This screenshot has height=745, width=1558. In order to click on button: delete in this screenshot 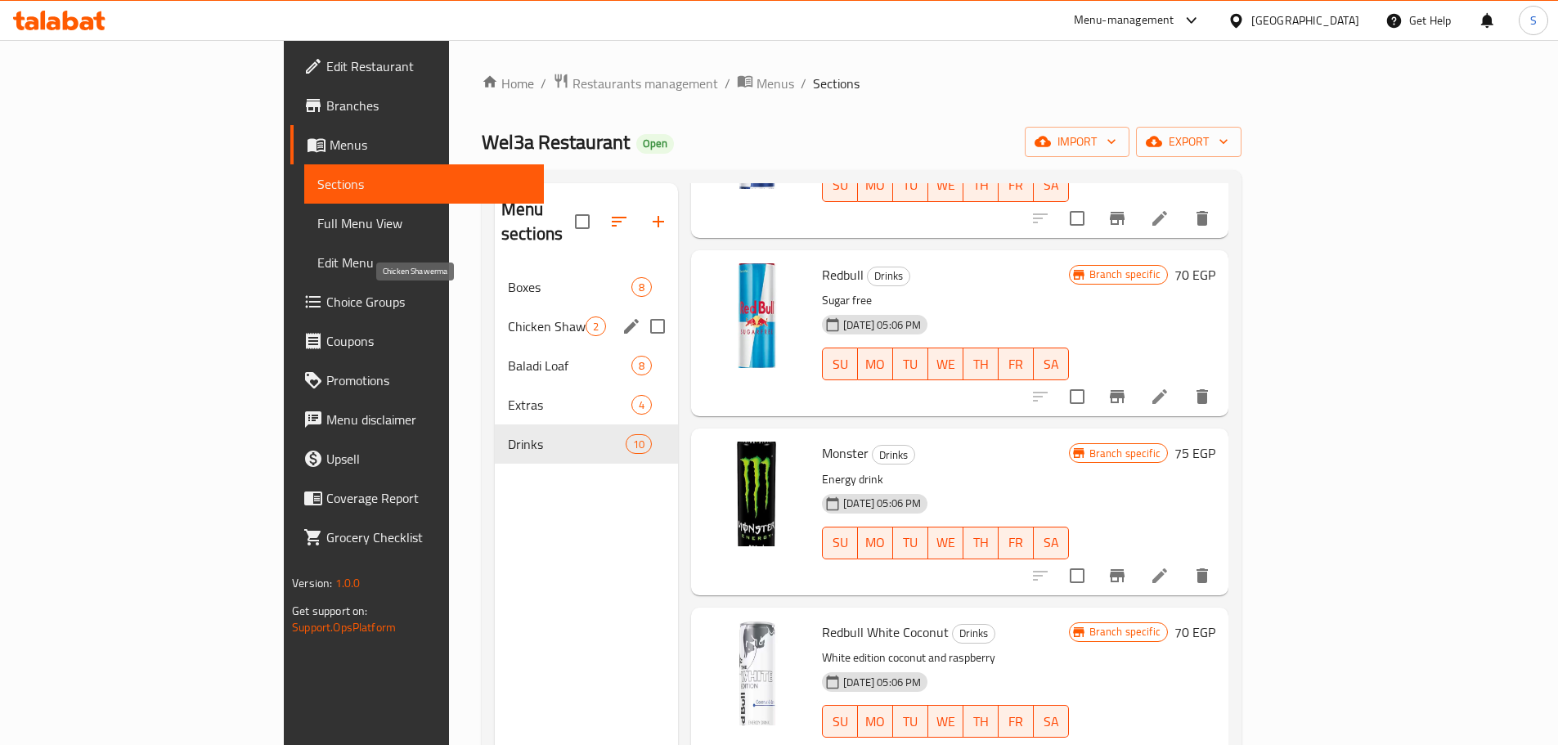, I will do `click(1202, 218)`.